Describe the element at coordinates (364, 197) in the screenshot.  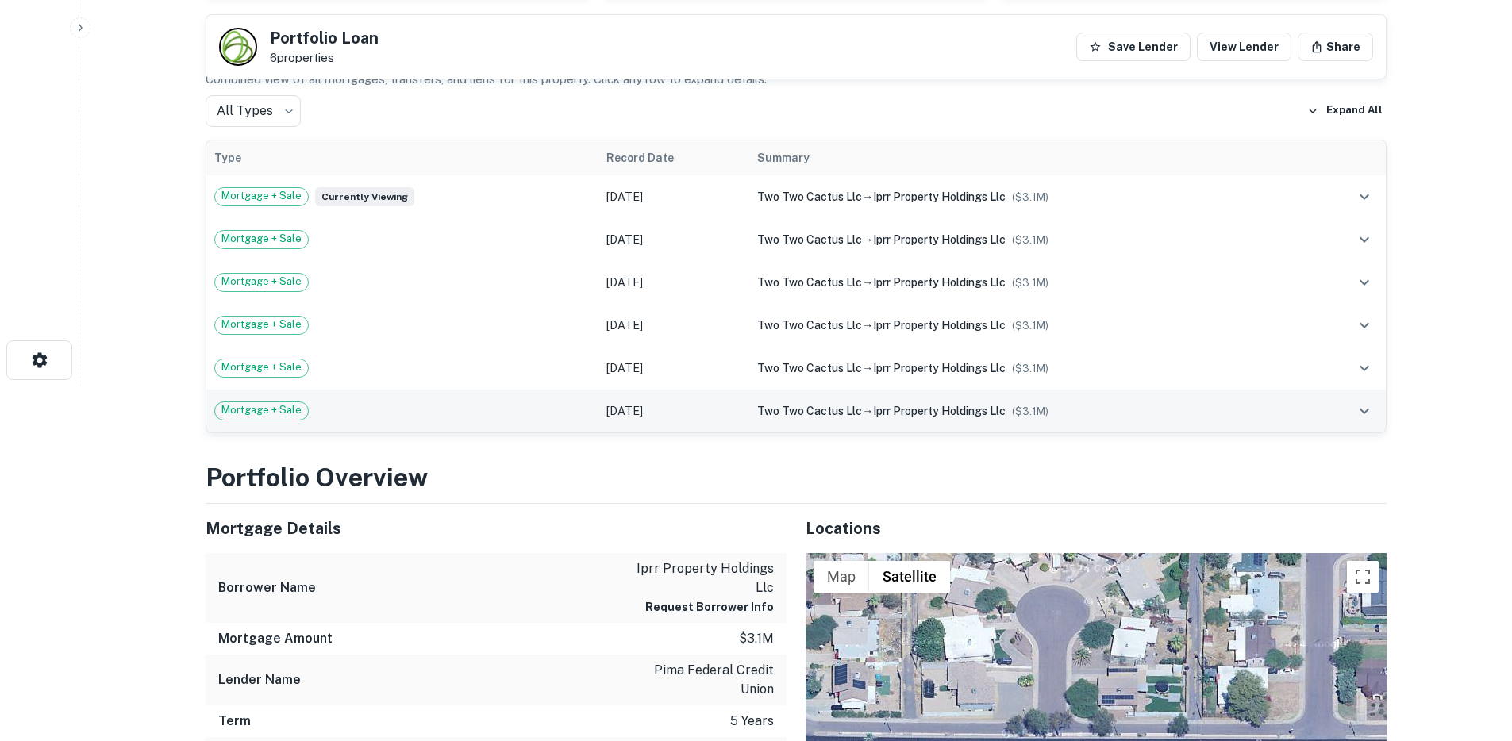
I see `span: Currently viewing` at that location.